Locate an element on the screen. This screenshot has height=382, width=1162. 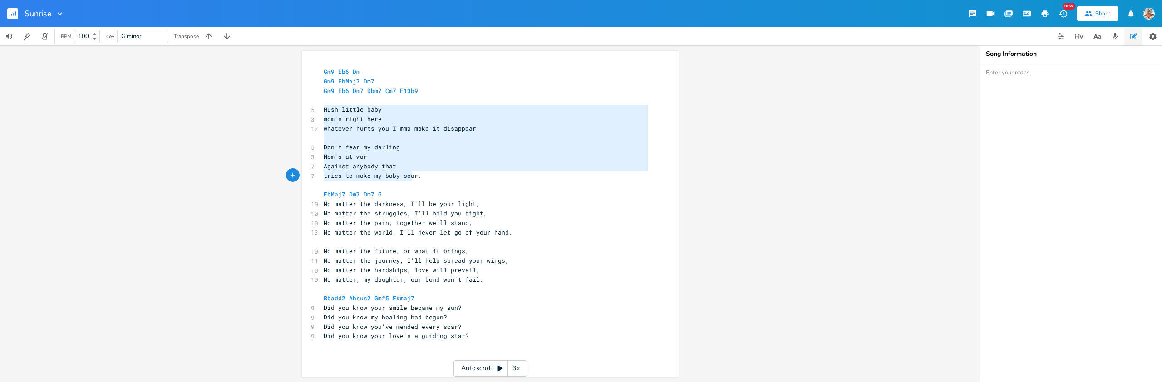
span: No matter the pain, together we'll stand, is located at coordinates (398, 223).